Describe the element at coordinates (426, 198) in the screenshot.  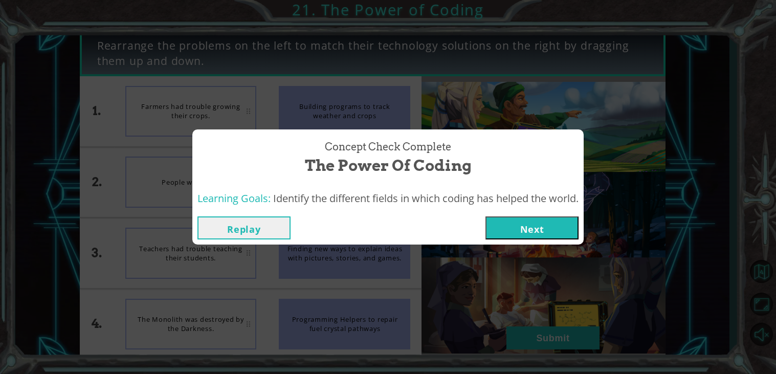
I see `span: Identify the different fields in which coding has helped the world.` at that location.